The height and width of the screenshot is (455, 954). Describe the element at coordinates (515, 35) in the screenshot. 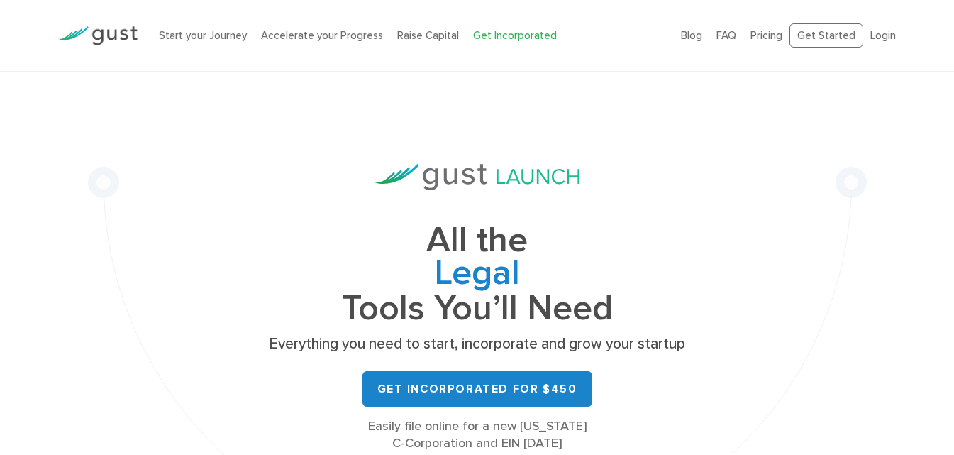

I see `a: Get Incorporated` at that location.